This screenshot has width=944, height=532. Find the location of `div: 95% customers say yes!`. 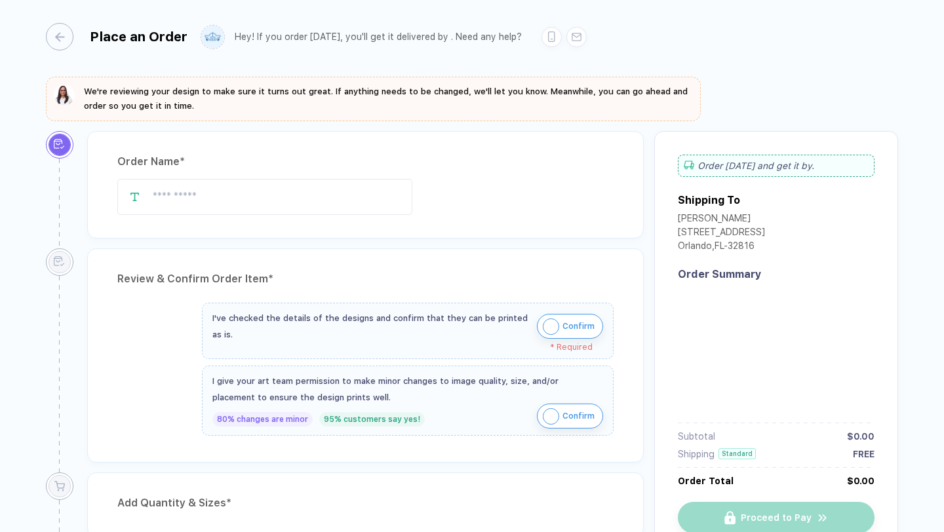

div: 95% customers say yes! is located at coordinates (372, 420).